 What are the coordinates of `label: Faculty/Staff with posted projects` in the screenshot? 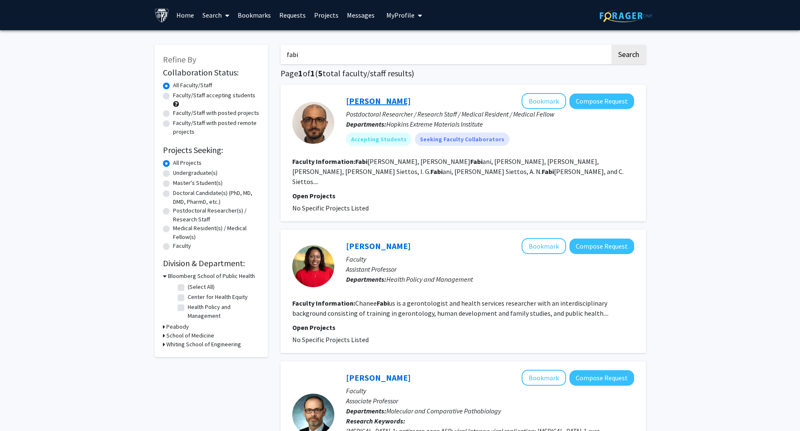 It's located at (216, 113).